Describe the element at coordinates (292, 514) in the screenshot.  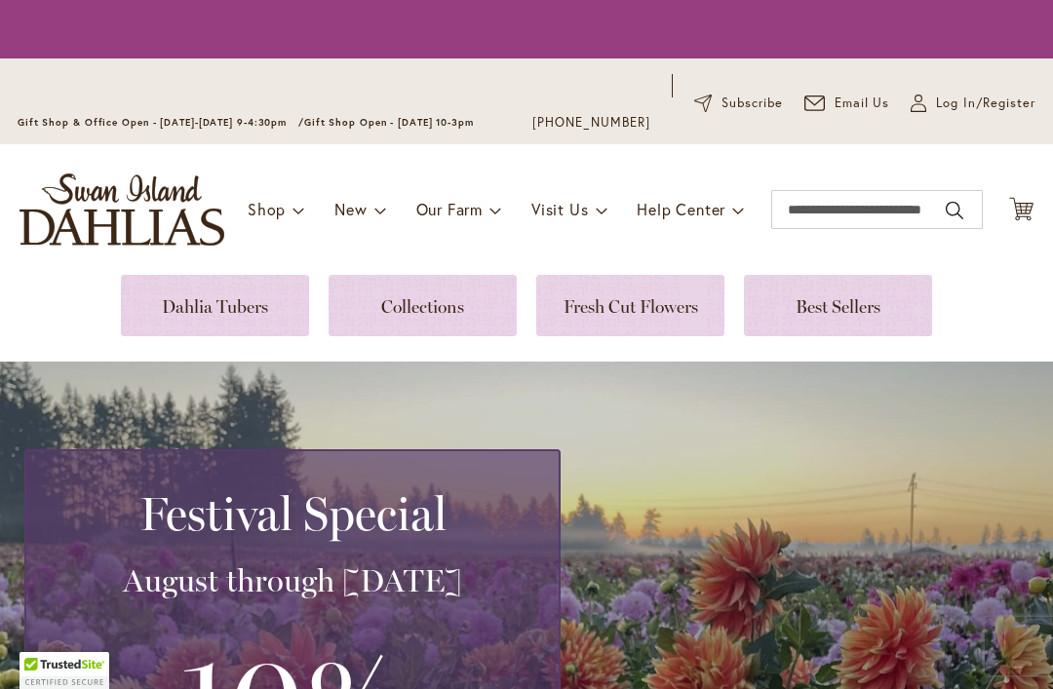
I see `h2: Festival Special` at that location.